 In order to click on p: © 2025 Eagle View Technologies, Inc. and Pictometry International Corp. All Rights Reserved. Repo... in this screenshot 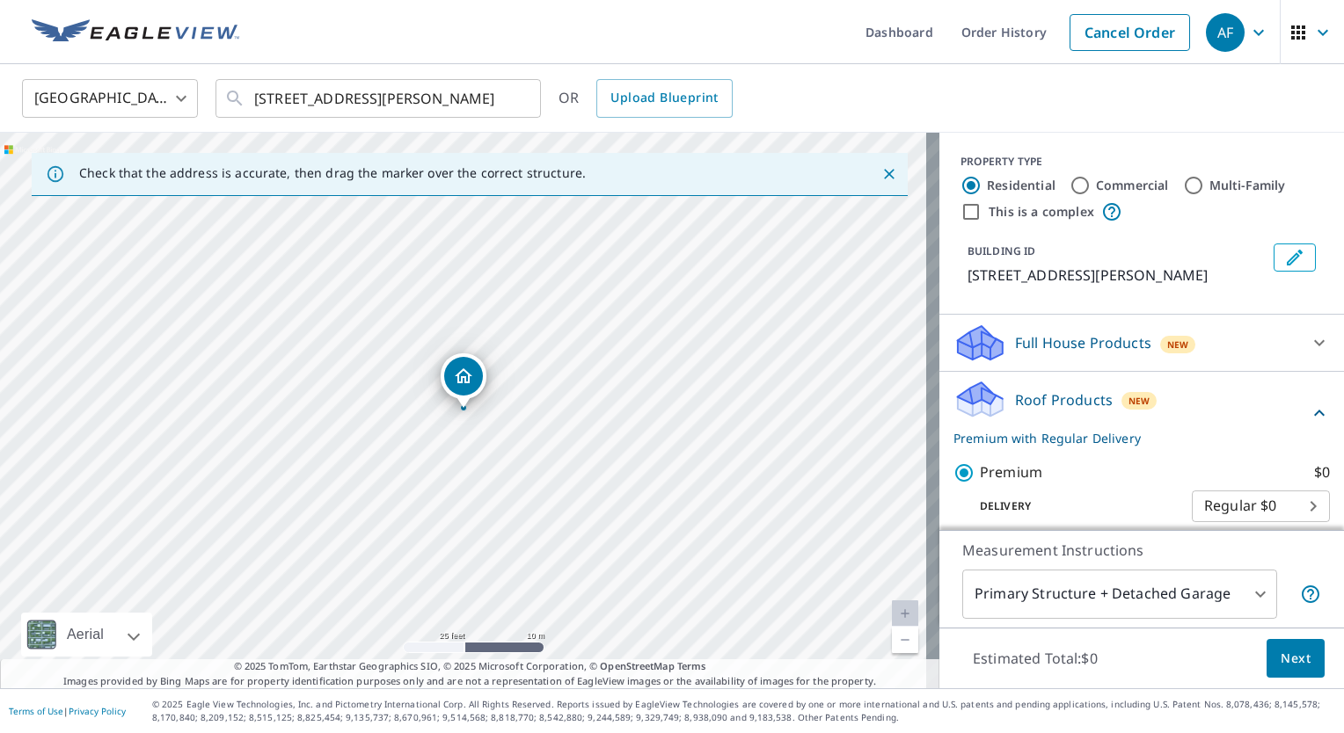, I will do `click(743, 711)`.